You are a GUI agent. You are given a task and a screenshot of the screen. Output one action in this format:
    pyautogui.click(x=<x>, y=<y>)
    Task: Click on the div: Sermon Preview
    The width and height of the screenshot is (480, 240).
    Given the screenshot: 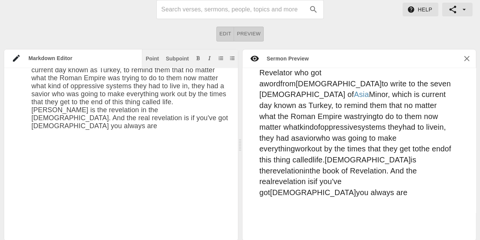 What is the action you would take?
    pyautogui.click(x=284, y=58)
    